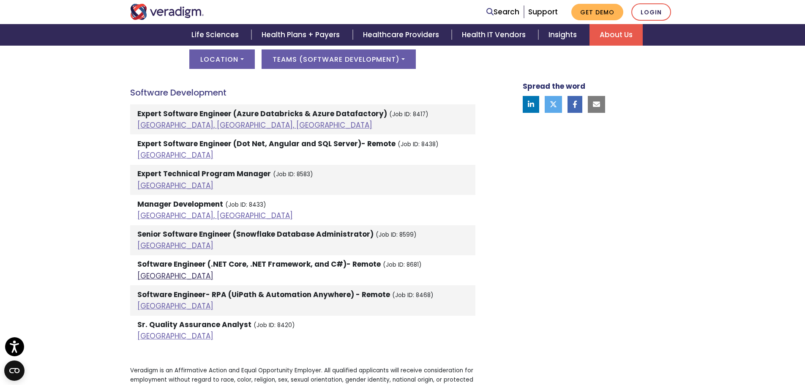 This screenshot has width=805, height=385. What do you see at coordinates (167, 12) in the screenshot?
I see `a: Veradigm logo` at bounding box center [167, 12].